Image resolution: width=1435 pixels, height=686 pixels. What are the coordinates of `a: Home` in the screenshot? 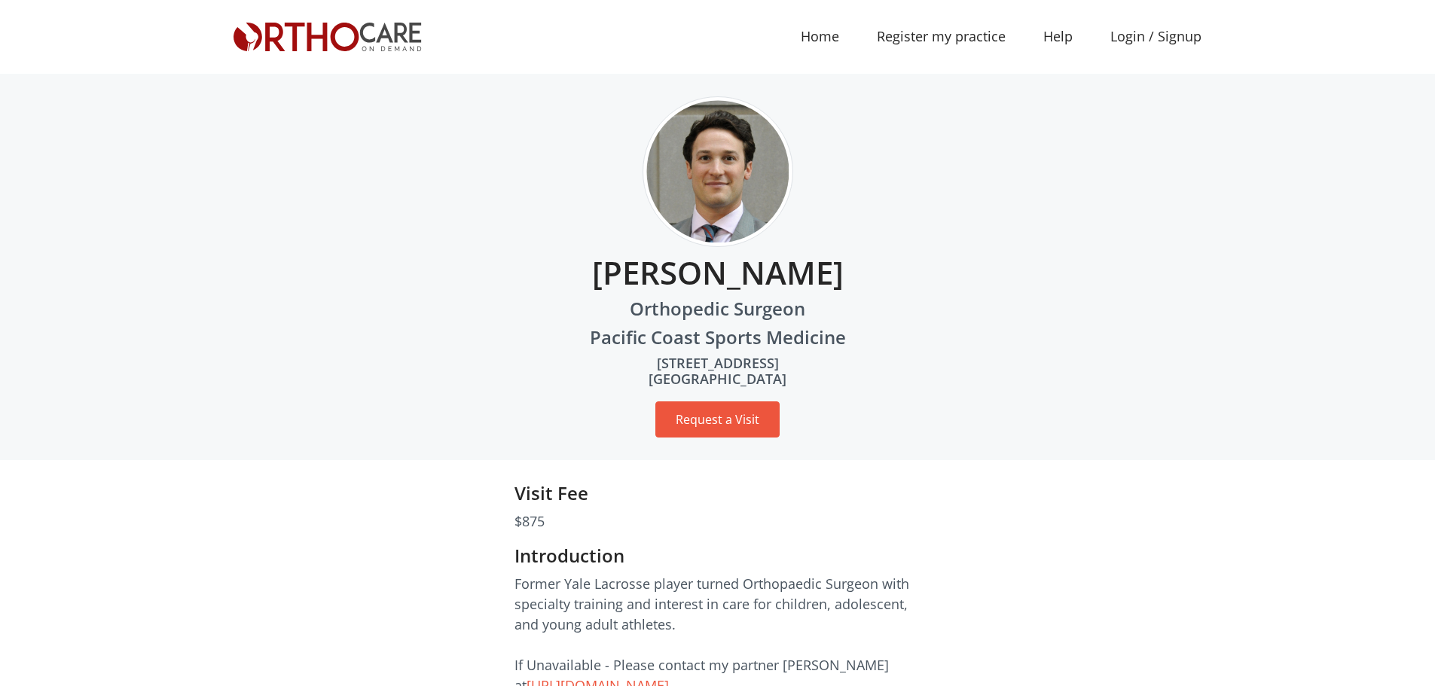 It's located at (819, 36).